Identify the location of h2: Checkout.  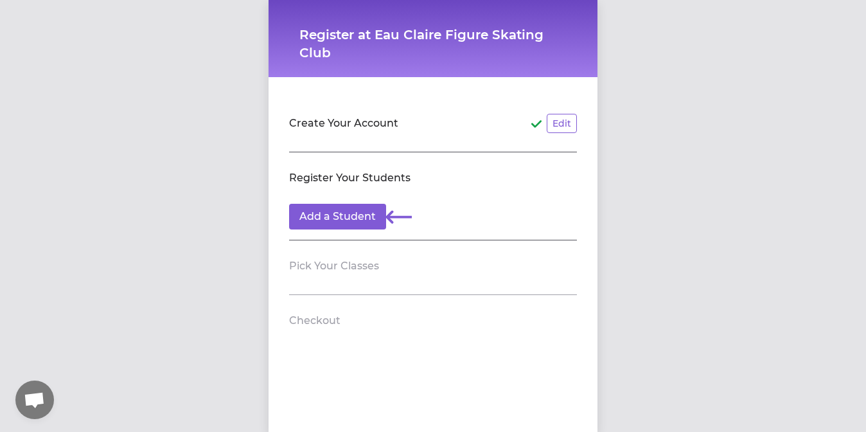
(315, 321).